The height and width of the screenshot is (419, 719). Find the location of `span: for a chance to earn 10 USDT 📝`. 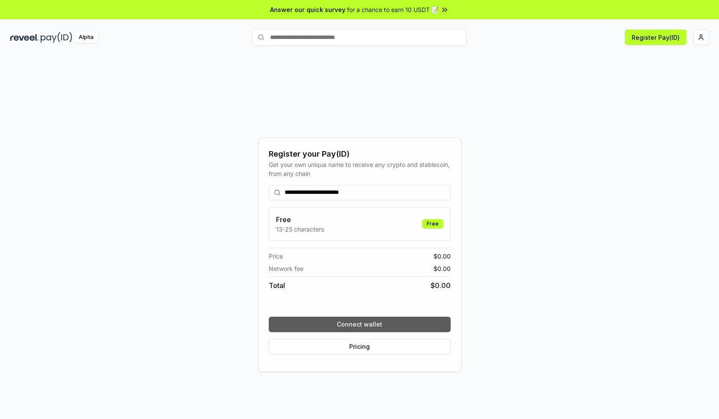

span: for a chance to earn 10 USDT 📝 is located at coordinates (393, 9).